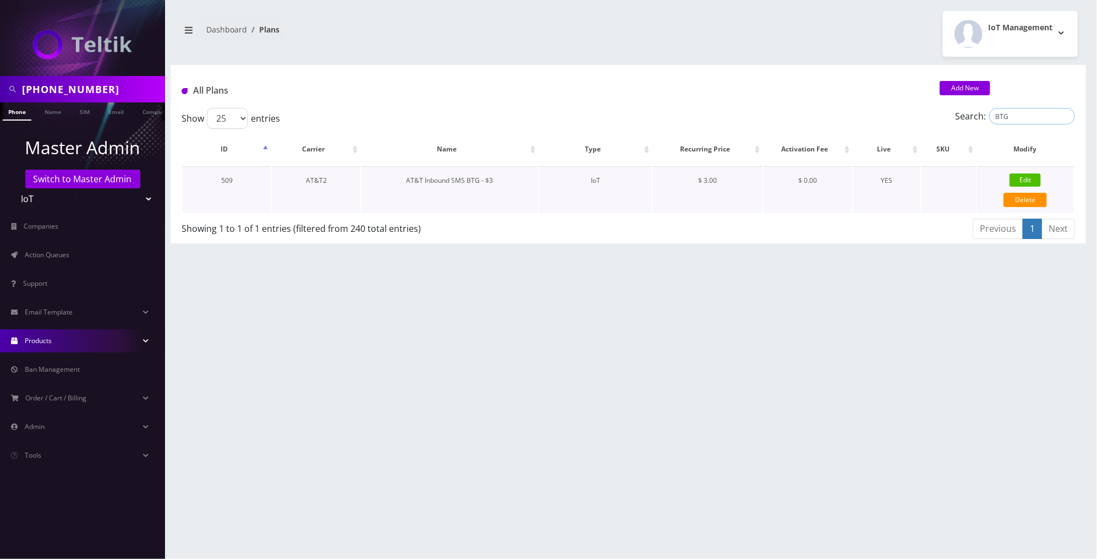 This screenshot has height=559, width=1097. I want to click on span: Products, so click(38, 340).